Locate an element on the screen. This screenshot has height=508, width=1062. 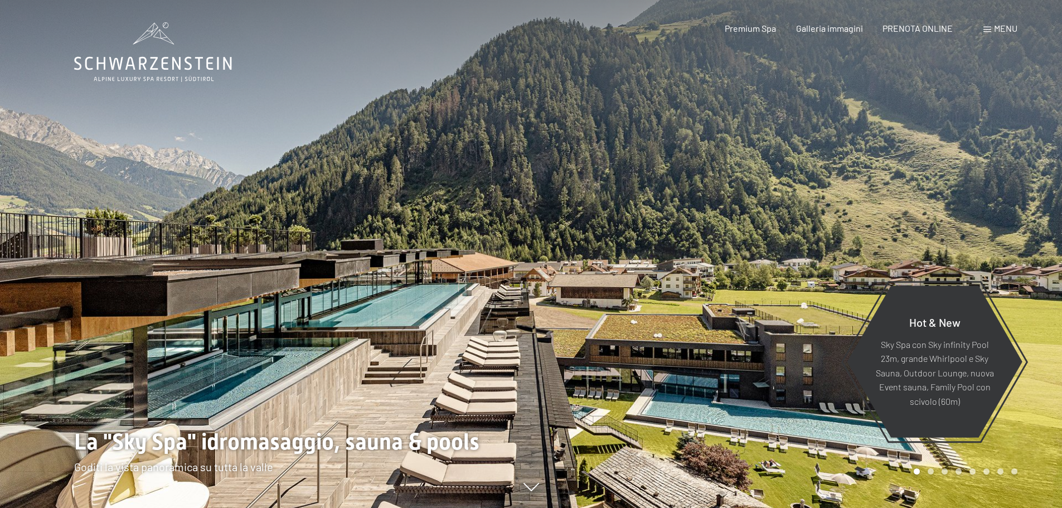
div: Carousel Page 4 is located at coordinates (958, 471).